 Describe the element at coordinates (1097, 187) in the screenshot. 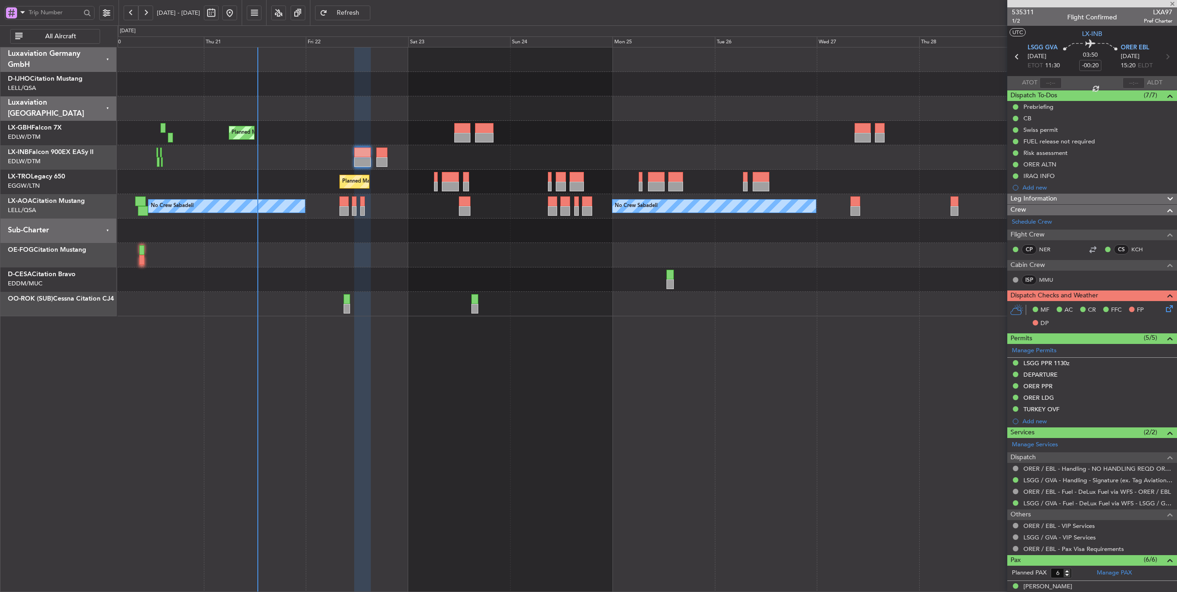

I see `div: Add new` at that location.